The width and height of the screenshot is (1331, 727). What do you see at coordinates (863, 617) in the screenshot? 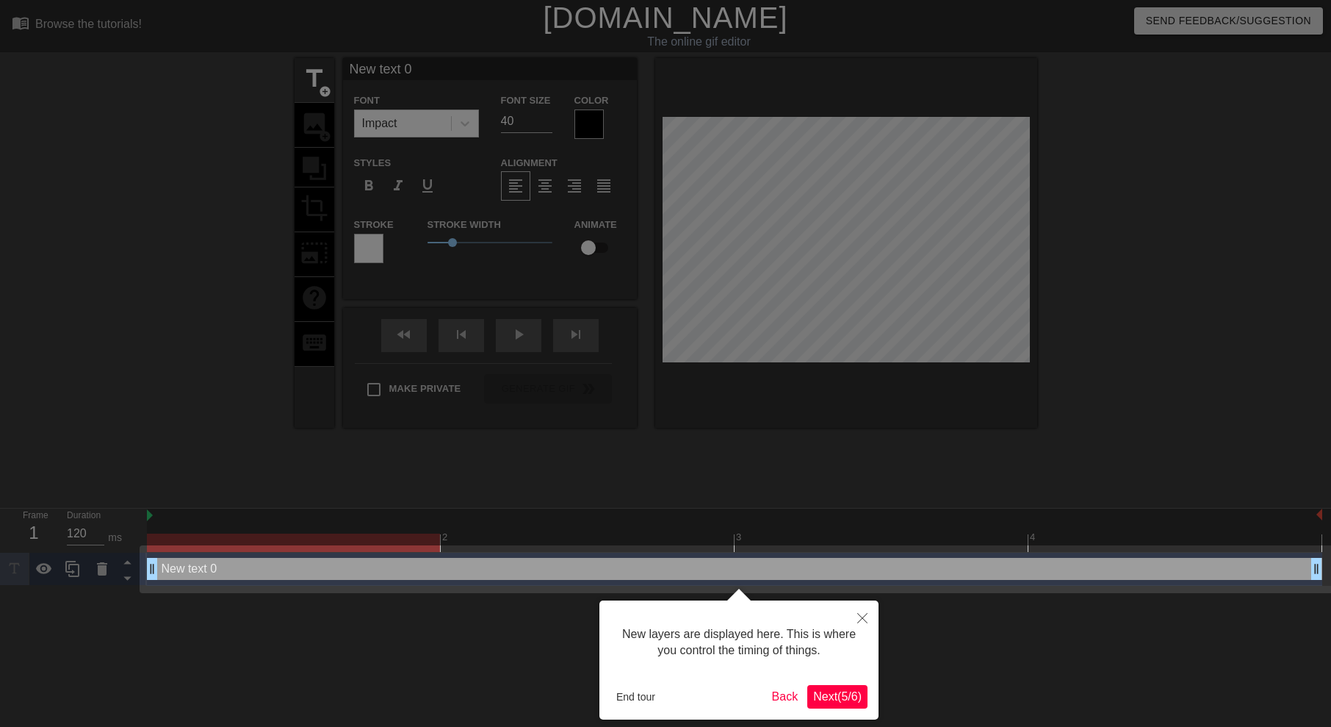
I see `button: Close` at bounding box center [863, 617].